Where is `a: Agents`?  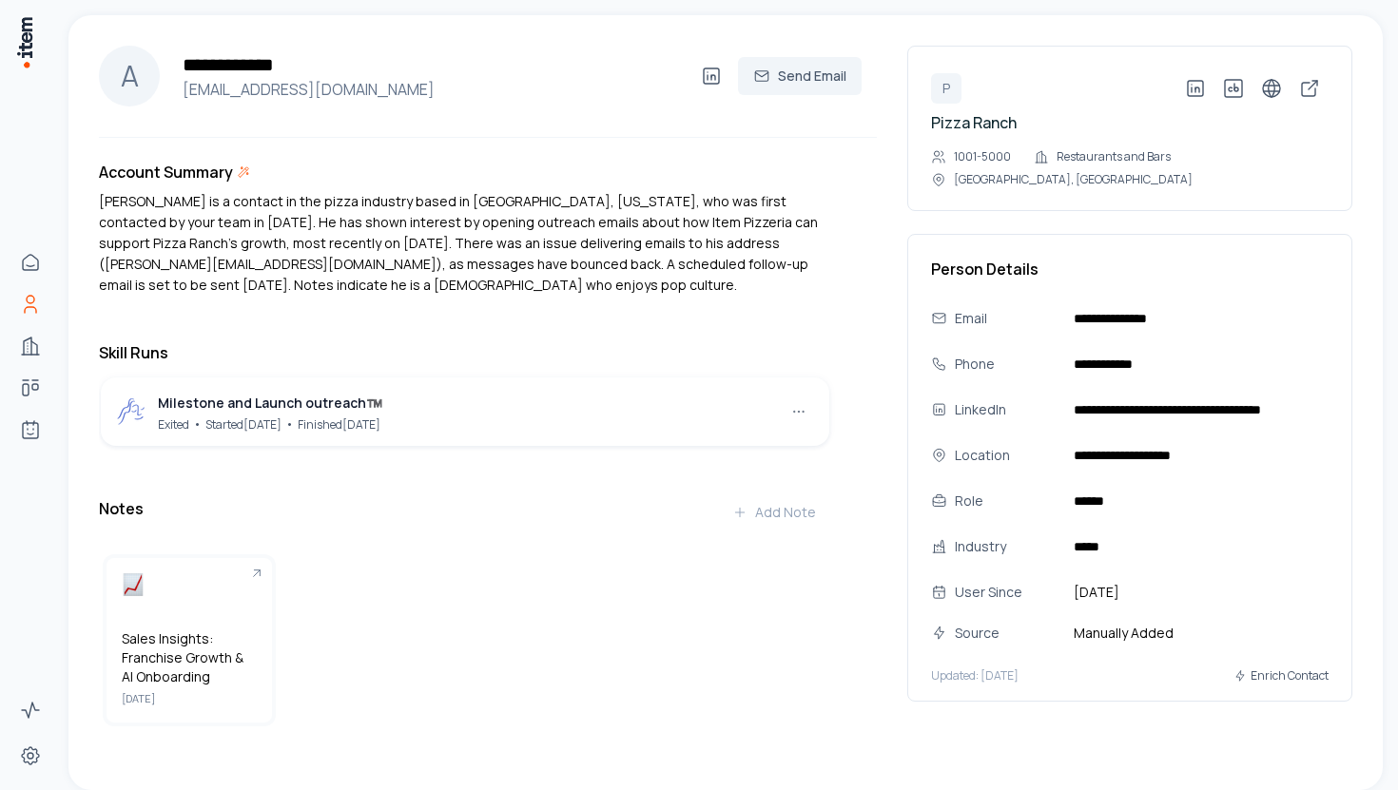 a: Agents is located at coordinates (30, 430).